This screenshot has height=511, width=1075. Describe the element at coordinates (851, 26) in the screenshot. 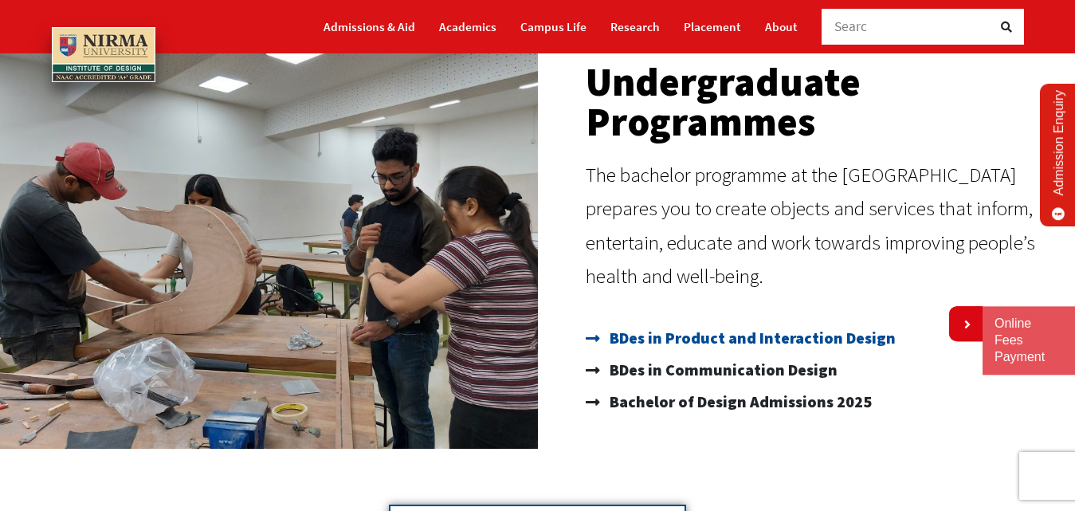

I see `span: Searc` at that location.